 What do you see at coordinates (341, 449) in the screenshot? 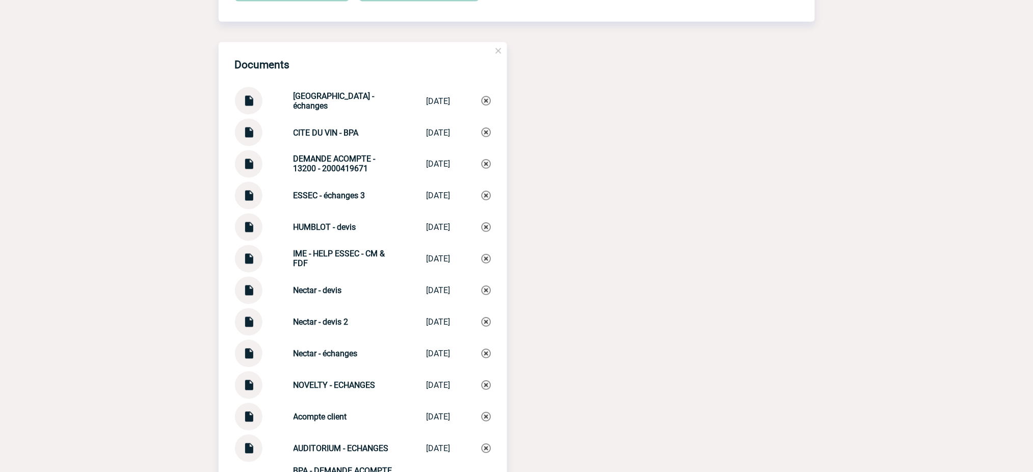
I see `strong: AUDITORIUM - ECHANGES` at bounding box center [341, 449].